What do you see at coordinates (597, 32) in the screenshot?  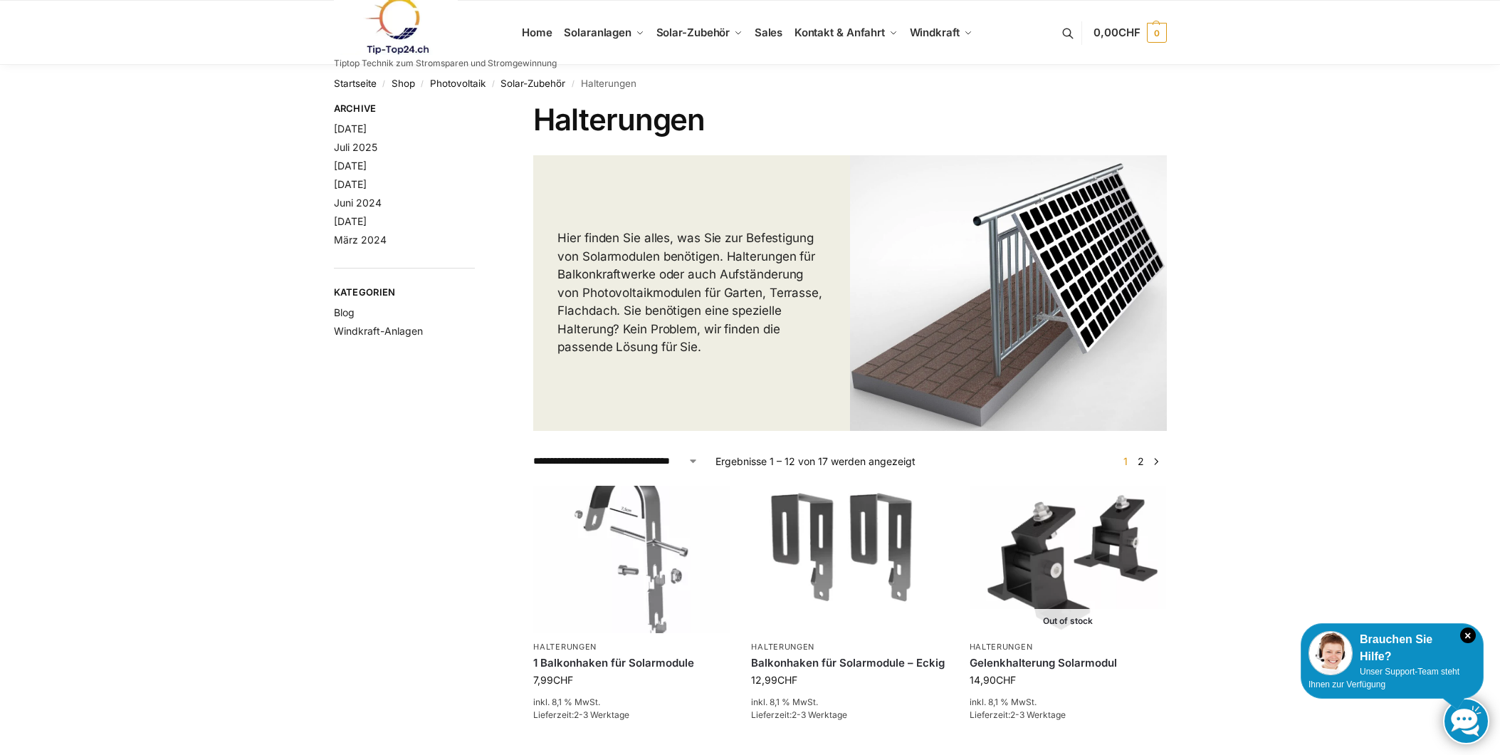 I see `span: Solaranlagen` at bounding box center [597, 32].